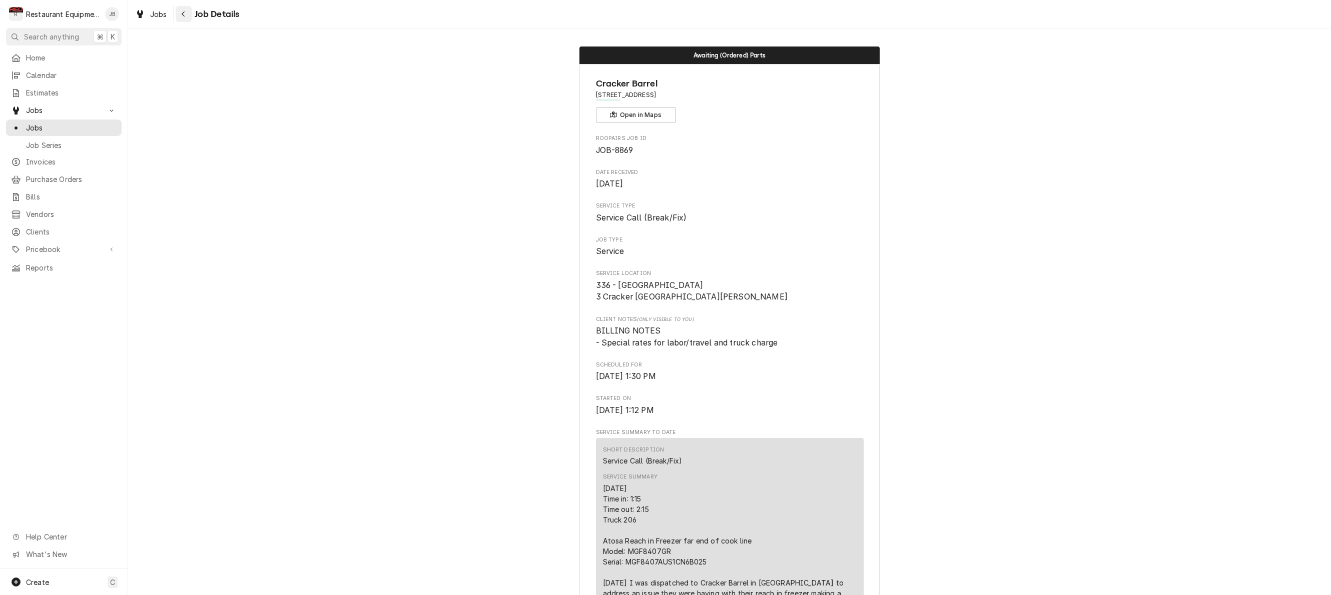 The image size is (1331, 595). Describe the element at coordinates (64, 232) in the screenshot. I see `a: Clients` at that location.